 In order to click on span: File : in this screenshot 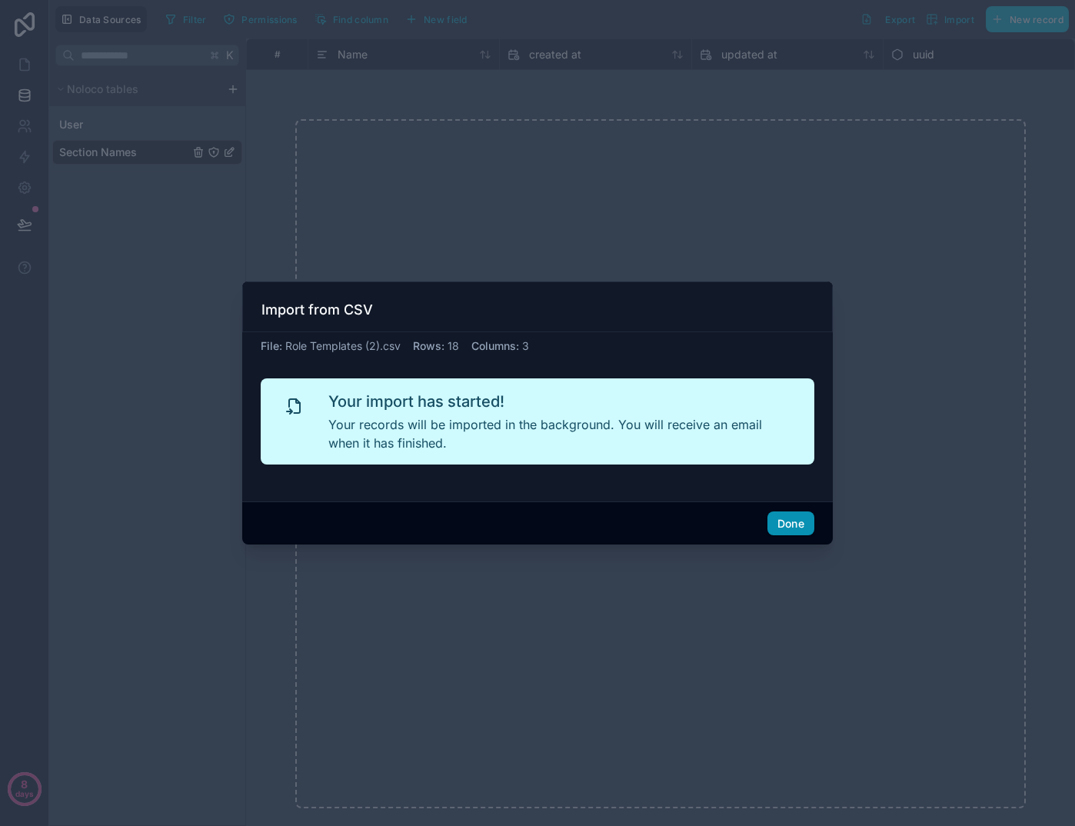, I will do `click(271, 345)`.